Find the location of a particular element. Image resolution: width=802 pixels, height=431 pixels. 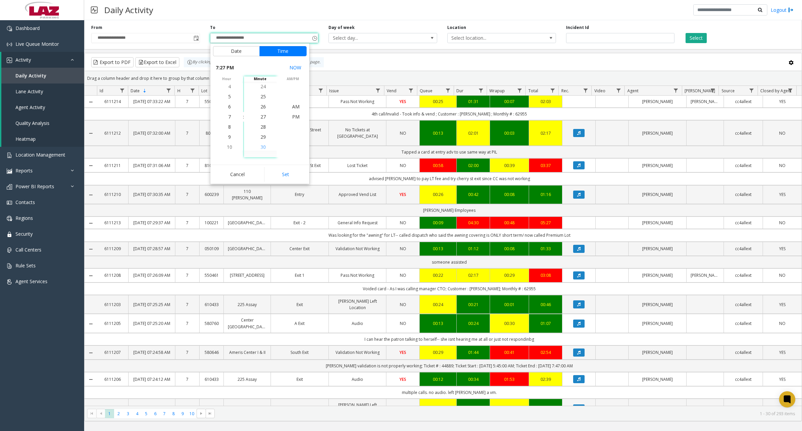

label: Day of week is located at coordinates (342, 28).